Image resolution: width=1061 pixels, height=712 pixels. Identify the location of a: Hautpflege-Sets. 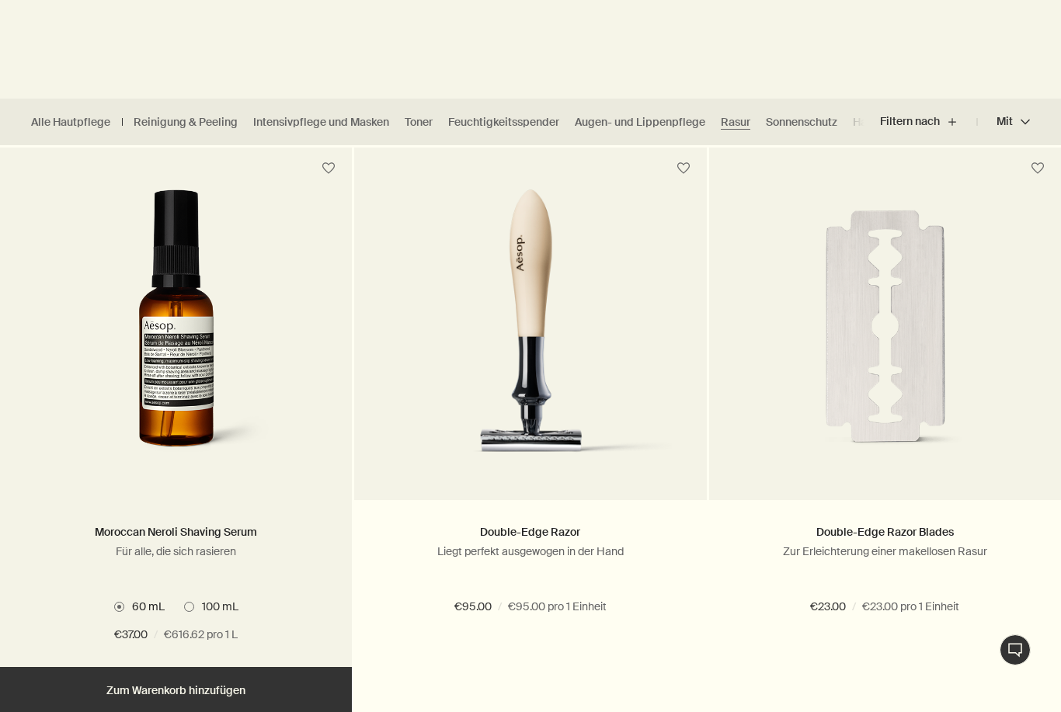
(895, 122).